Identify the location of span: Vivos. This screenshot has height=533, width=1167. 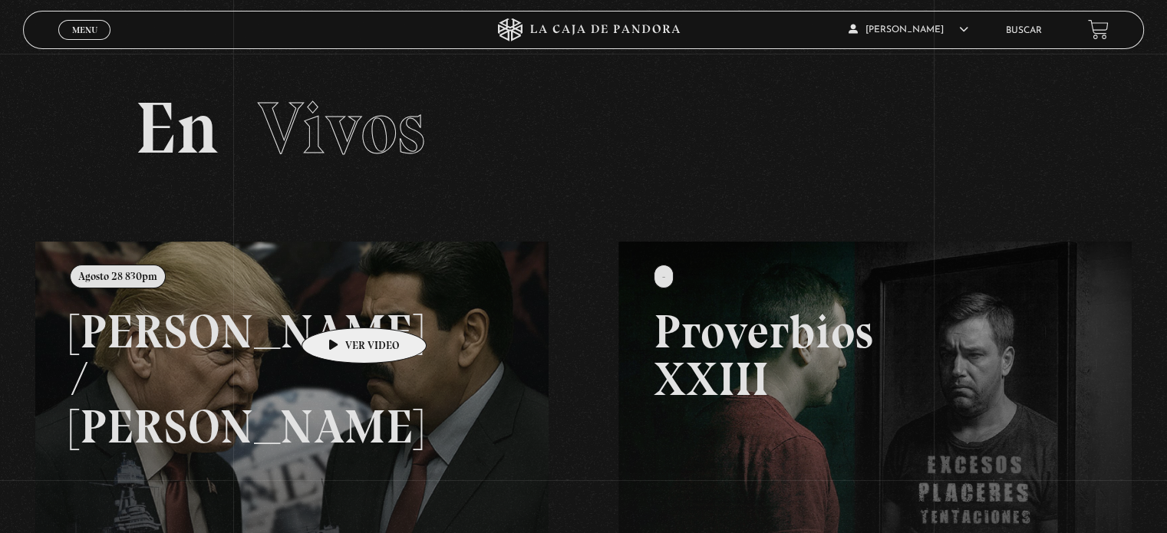
(341, 128).